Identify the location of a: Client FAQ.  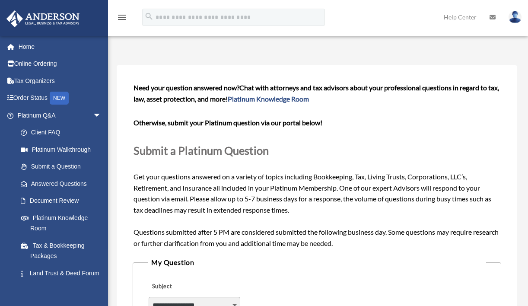
(63, 133).